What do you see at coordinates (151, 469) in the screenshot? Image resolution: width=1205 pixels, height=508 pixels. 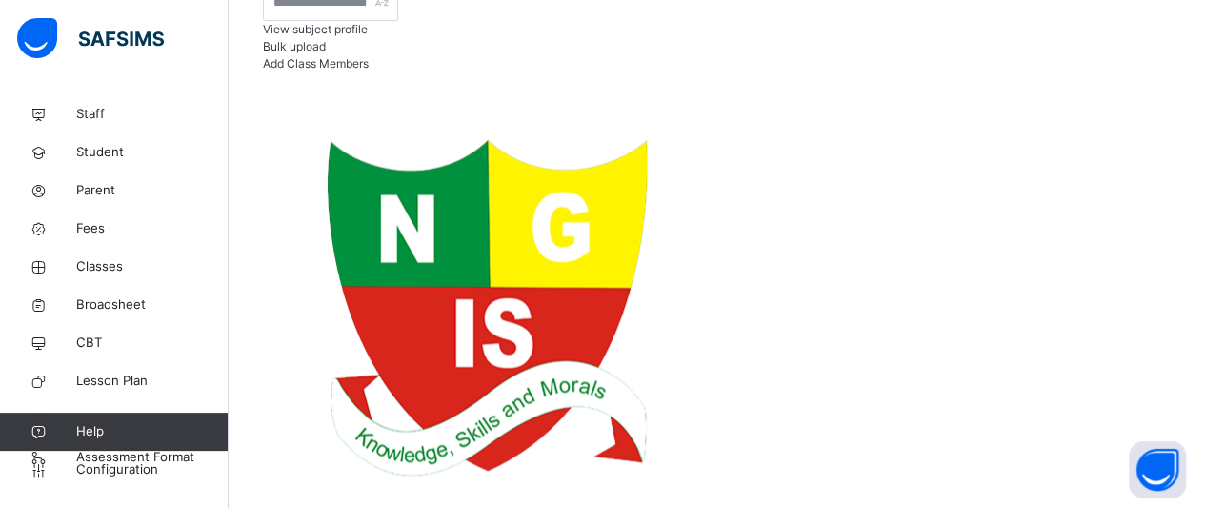 I see `span: Configuration` at bounding box center [151, 469].